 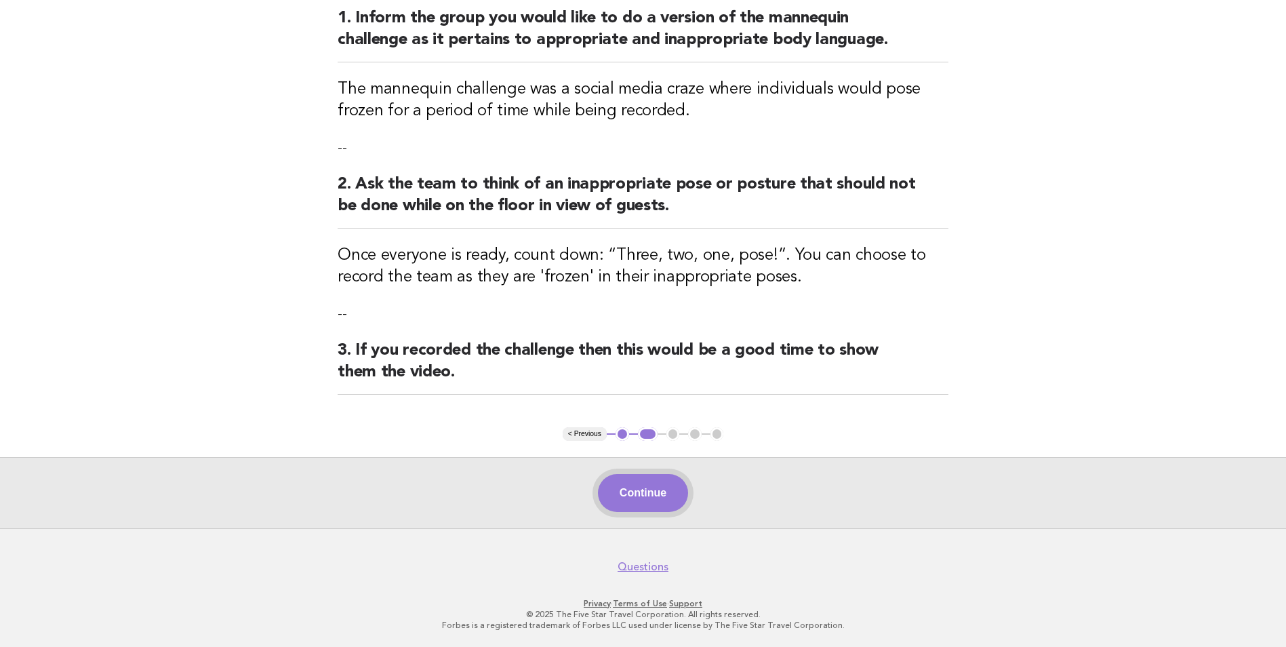 What do you see at coordinates (643, 35) in the screenshot?
I see `h2: 1. Inform the group you would like to do a version of the mannequin challenge as it pertains to a...` at bounding box center [643, 35].